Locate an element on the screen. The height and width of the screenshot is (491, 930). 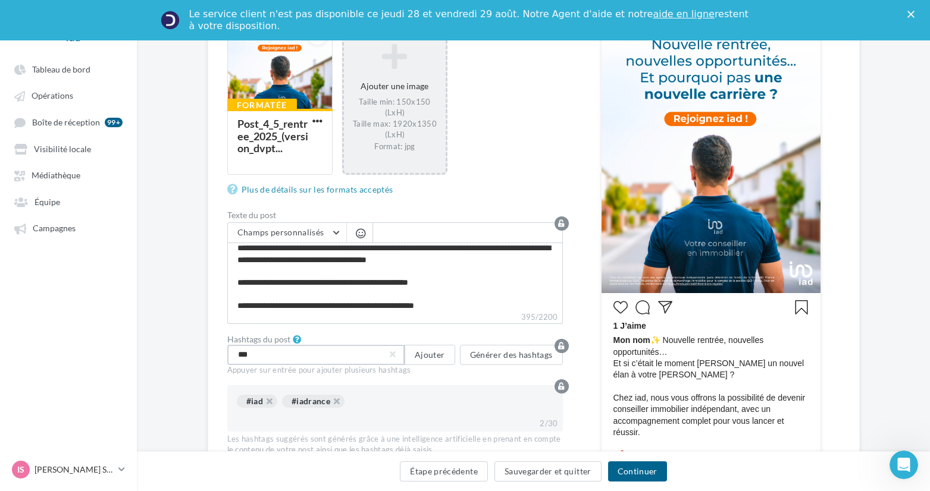
svg: Commenter is located at coordinates (642, 307).